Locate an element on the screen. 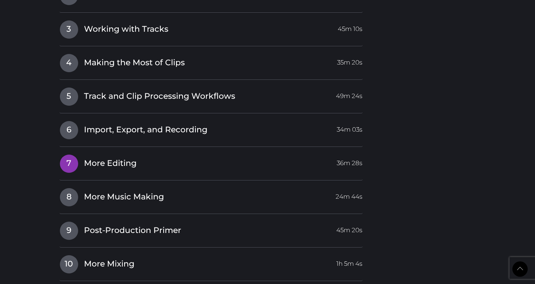  a: 4Making the Most of Clips35m 20s is located at coordinates (211, 61).